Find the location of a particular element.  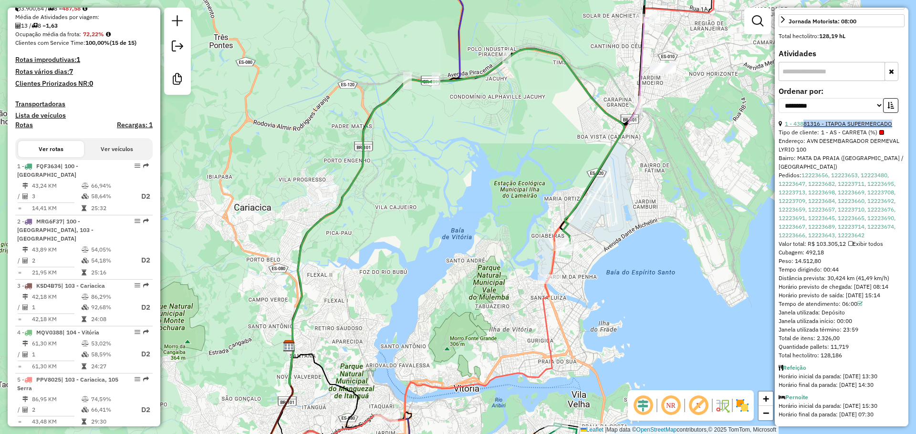

a: Leaflet is located at coordinates (592, 430).